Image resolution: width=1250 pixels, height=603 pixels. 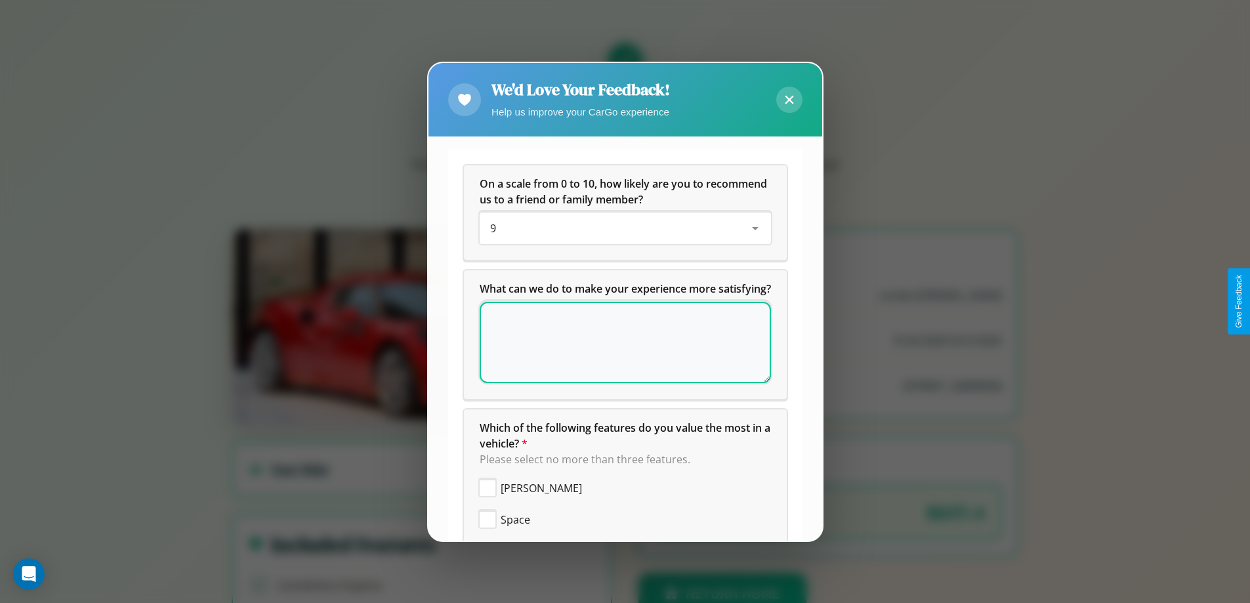 I want to click on span: On a scale from 0 to 10, how likely are you to recommend us to a friend or family member?, so click(x=625, y=192).